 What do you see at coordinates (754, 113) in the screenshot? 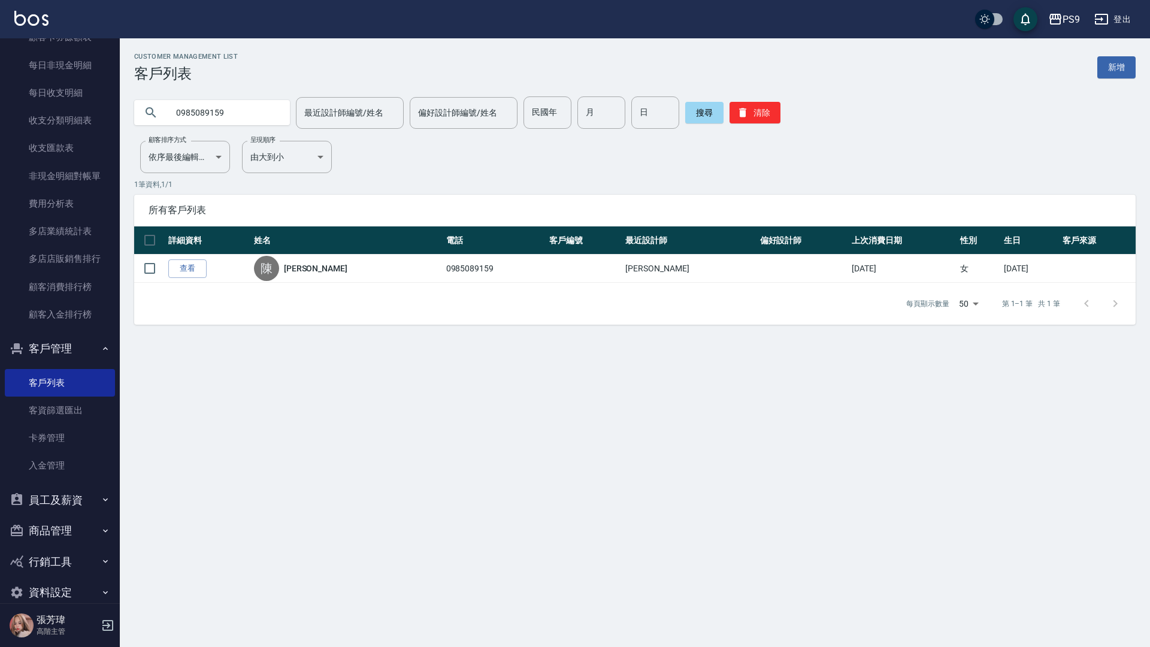
I see `button: 清除` at bounding box center [754, 113].